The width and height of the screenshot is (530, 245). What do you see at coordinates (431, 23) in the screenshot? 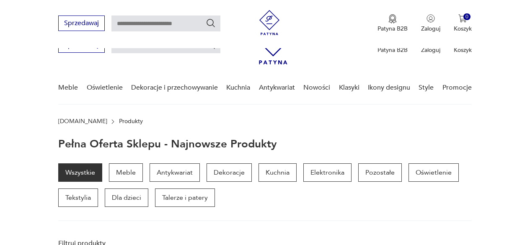
I see `button: Zaloguj` at bounding box center [431, 23].